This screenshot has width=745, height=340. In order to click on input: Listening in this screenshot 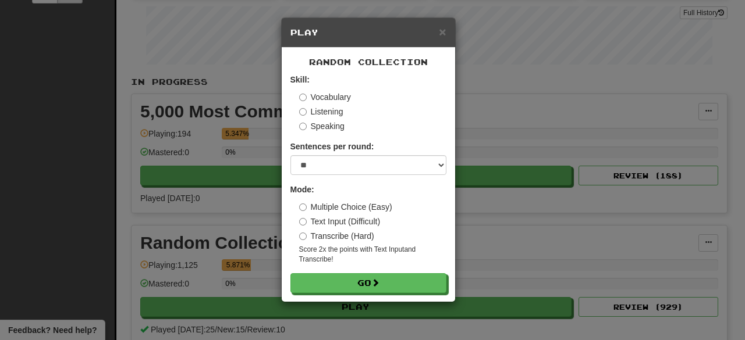, I will do `click(302, 112)`.